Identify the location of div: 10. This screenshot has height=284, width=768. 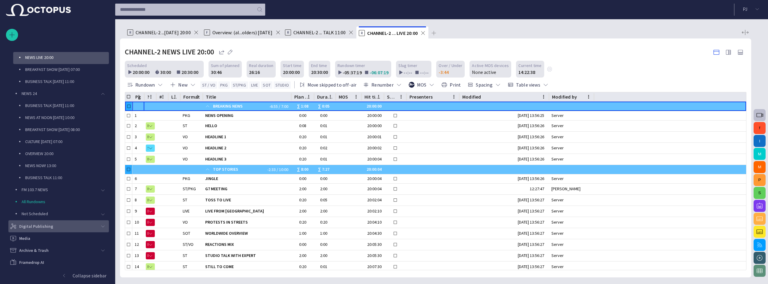
(138, 222).